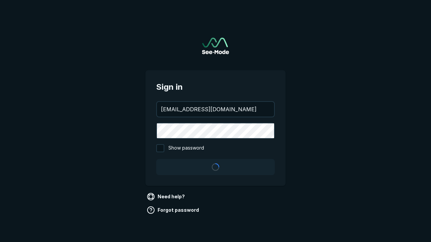 Image resolution: width=431 pixels, height=242 pixels. I want to click on span: Sign in, so click(215, 87).